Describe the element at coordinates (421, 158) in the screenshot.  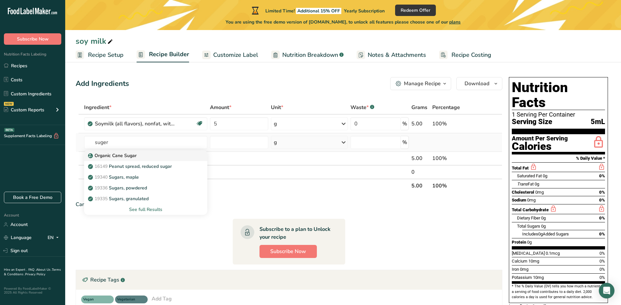
I see `div: 5.00` at that location.